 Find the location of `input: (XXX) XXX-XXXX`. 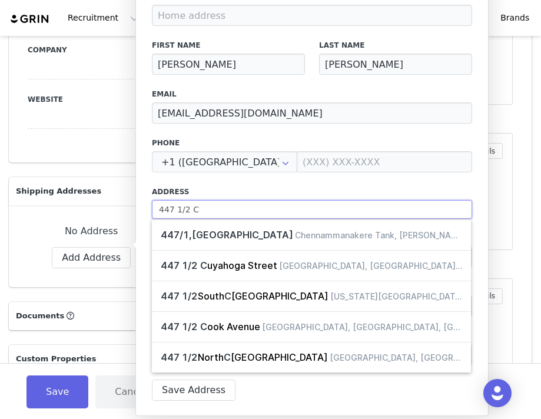

input: (XXX) XXX-XXXX is located at coordinates (385, 162).